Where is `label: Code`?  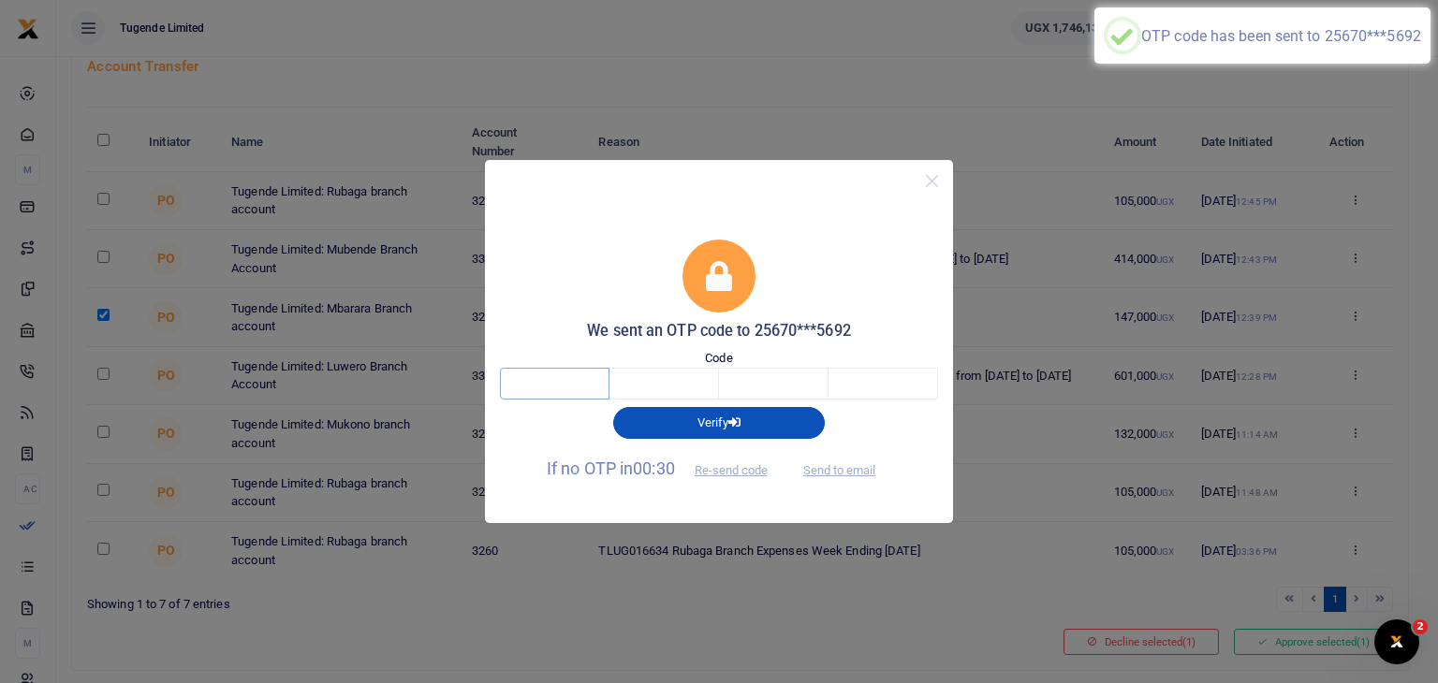 label: Code is located at coordinates (718, 358).